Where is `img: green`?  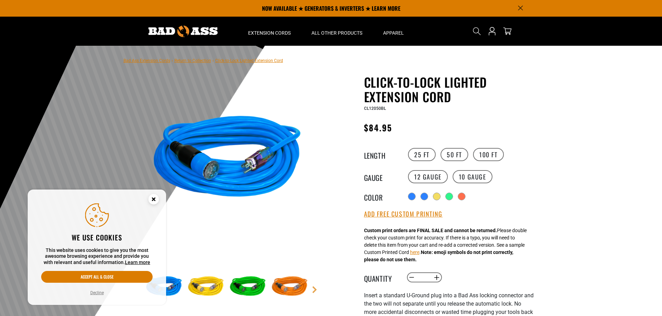 img: green is located at coordinates (248, 287).